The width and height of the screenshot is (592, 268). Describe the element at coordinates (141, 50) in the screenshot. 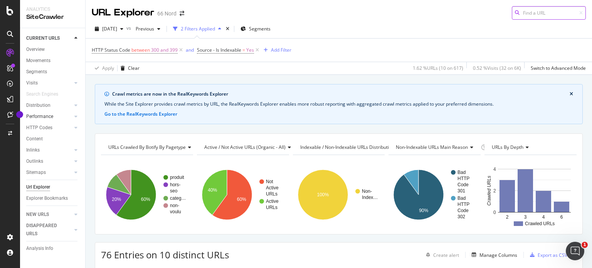

I see `span: between` at that location.